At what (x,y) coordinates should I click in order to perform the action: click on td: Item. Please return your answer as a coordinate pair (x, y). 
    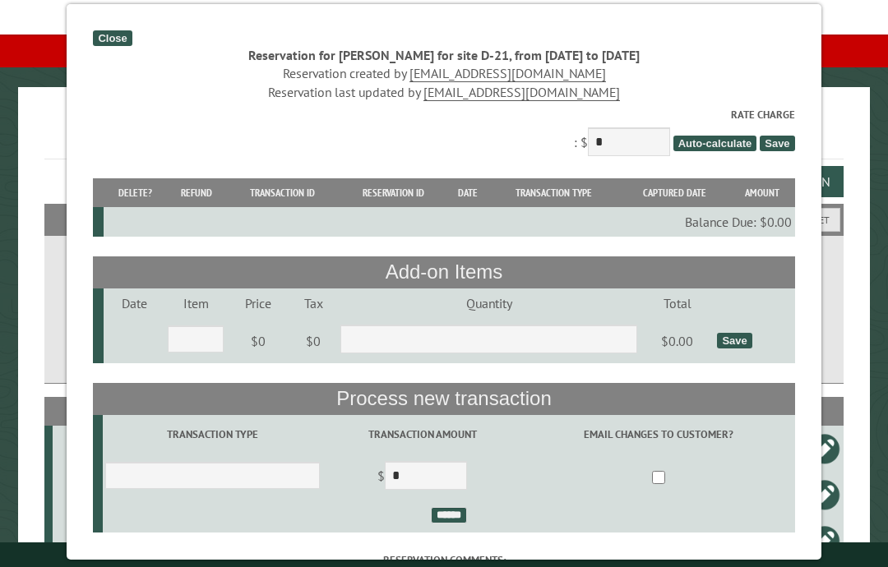
    Looking at the image, I should click on (196, 303).